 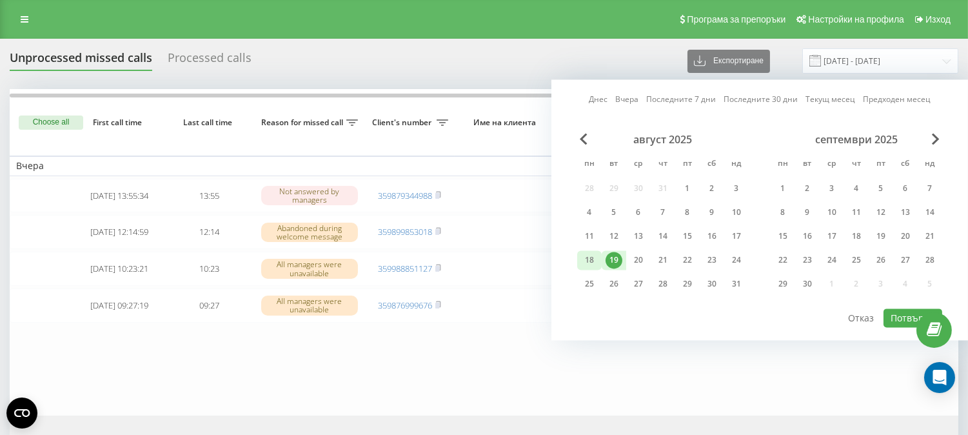 I want to click on a: Текущ месец, so click(x=830, y=99).